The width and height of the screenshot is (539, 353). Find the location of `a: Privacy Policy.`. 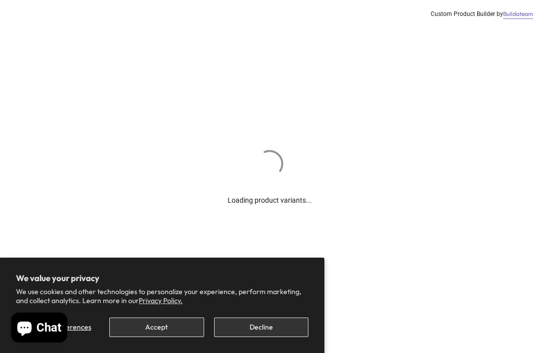

a: Privacy Policy. is located at coordinates (161, 301).